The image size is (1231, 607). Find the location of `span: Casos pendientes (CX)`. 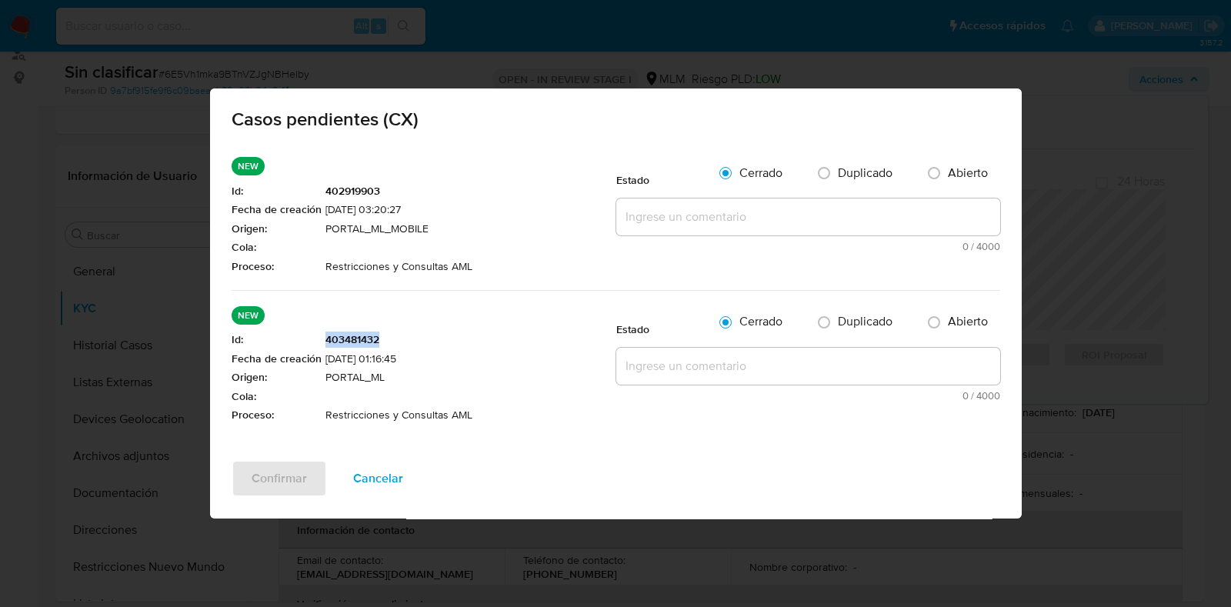

span: Casos pendientes (CX) is located at coordinates (616, 119).